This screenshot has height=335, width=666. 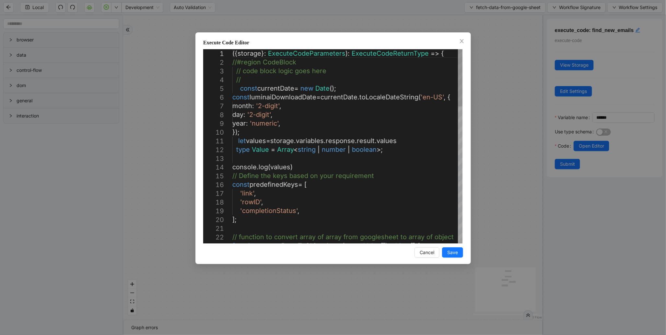 What do you see at coordinates (213, 115) in the screenshot?
I see `div: 8` at bounding box center [213, 115].